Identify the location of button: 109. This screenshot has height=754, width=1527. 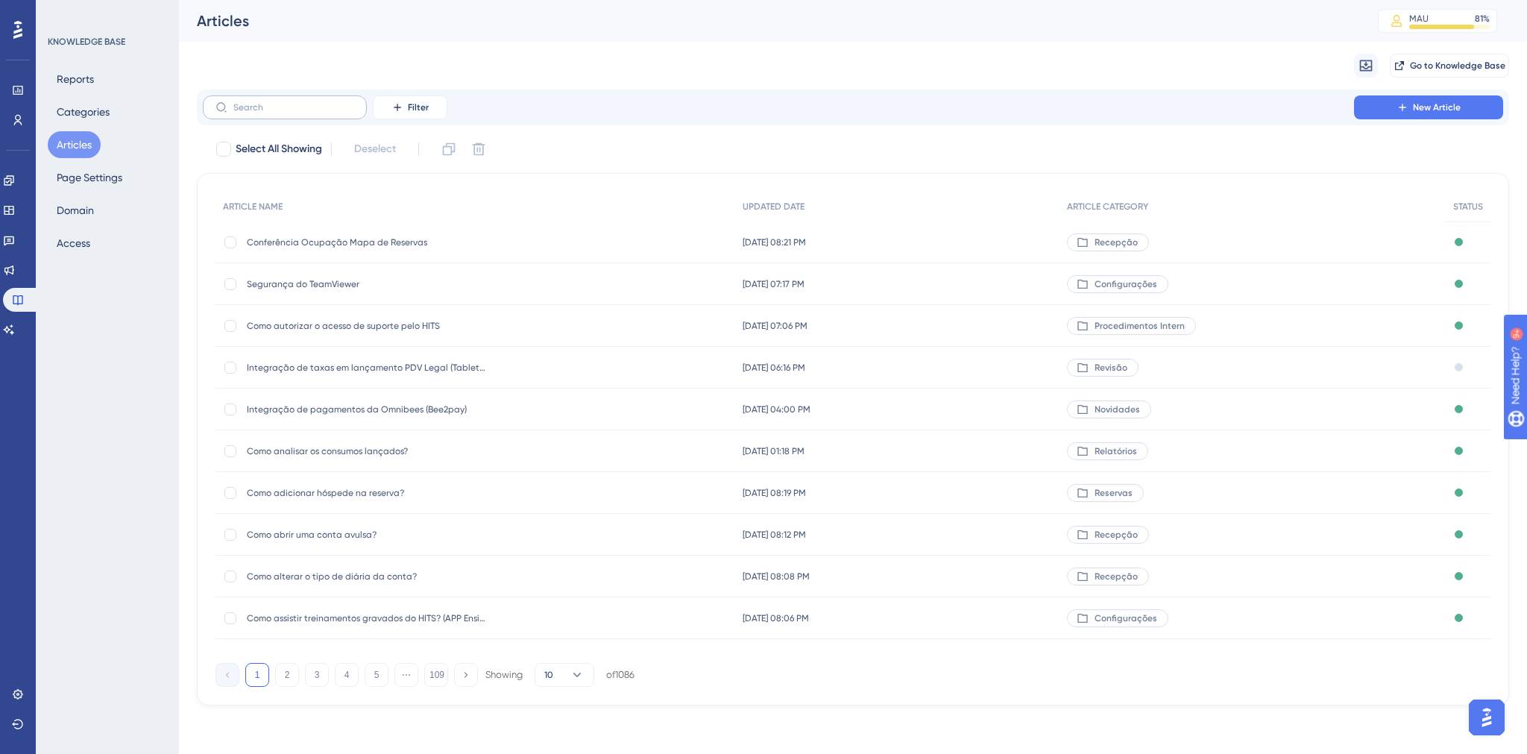
(436, 675).